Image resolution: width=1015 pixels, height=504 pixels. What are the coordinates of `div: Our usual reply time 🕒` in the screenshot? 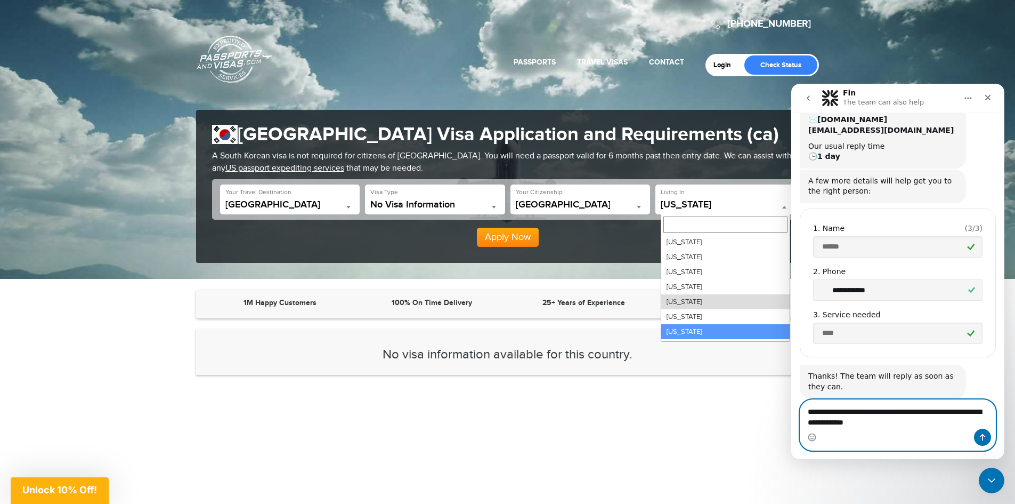 It's located at (92, 68).